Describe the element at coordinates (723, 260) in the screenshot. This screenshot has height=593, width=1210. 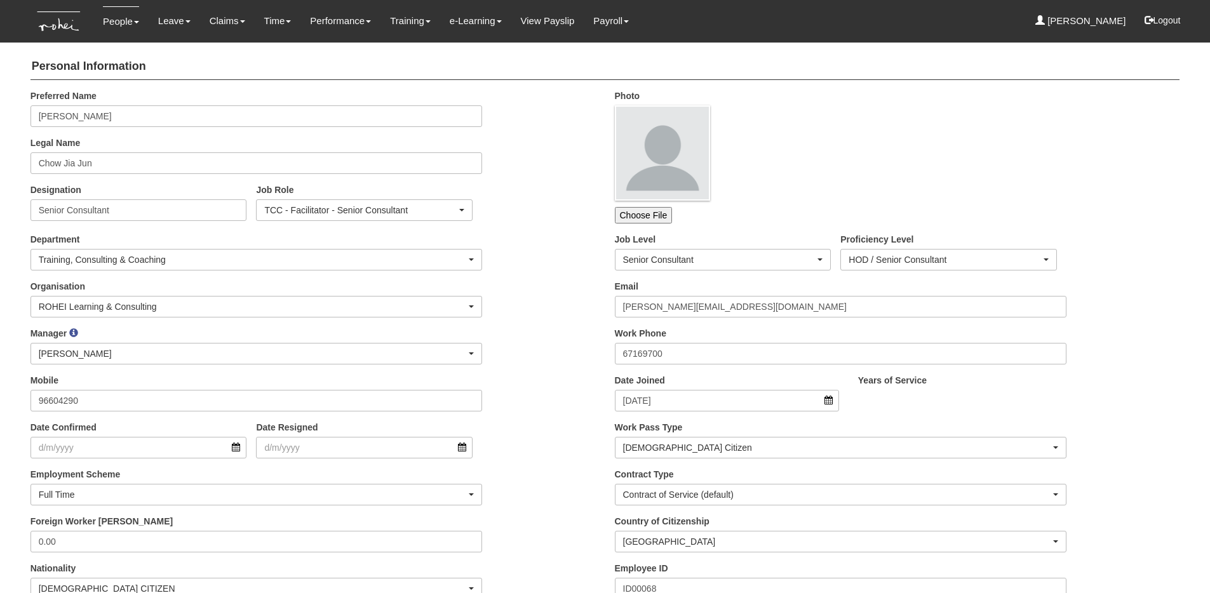
I see `button: Senior Consultant` at that location.